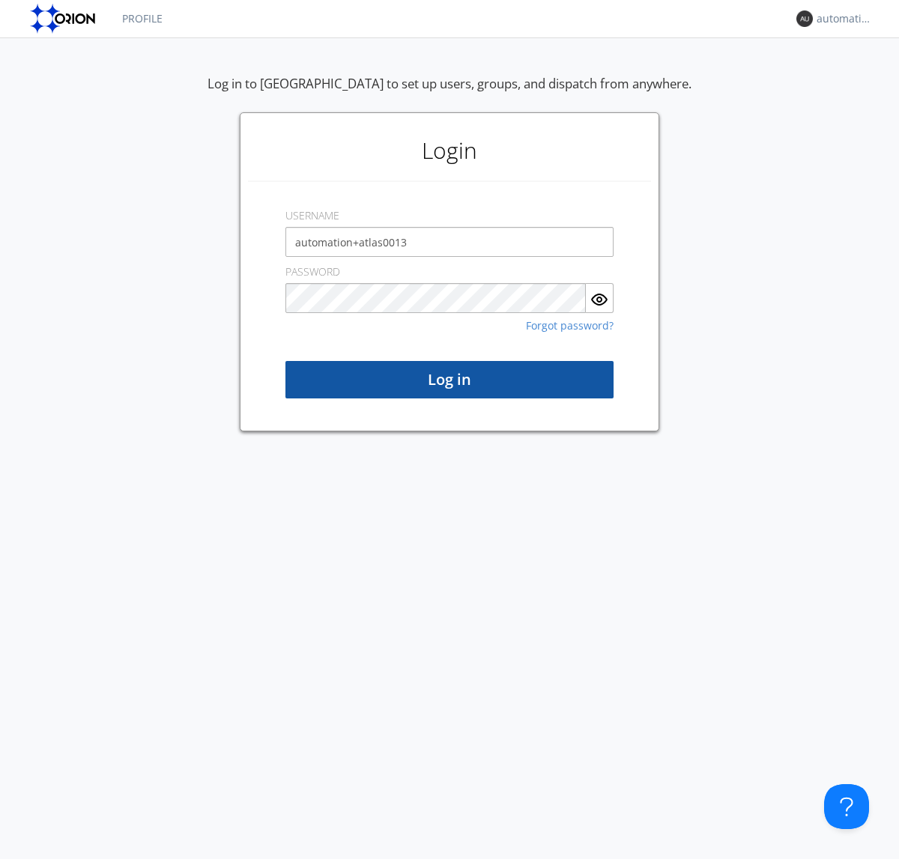  What do you see at coordinates (599, 300) in the screenshot?
I see `img: eye.svg` at bounding box center [599, 300].